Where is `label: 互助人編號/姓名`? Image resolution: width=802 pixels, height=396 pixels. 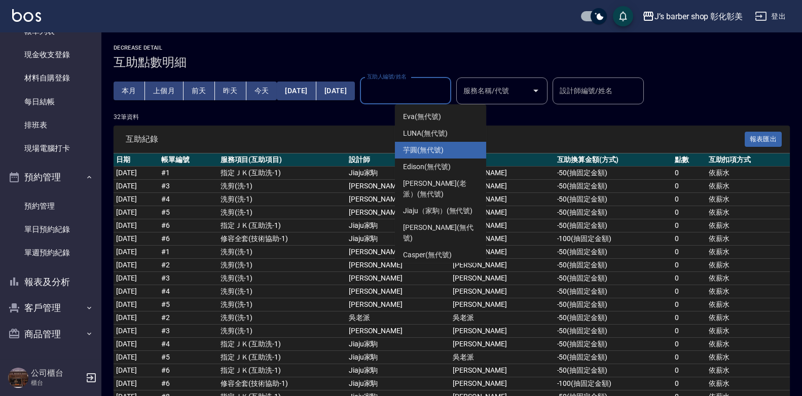
label: 互助人編號/姓名 is located at coordinates (387, 77).